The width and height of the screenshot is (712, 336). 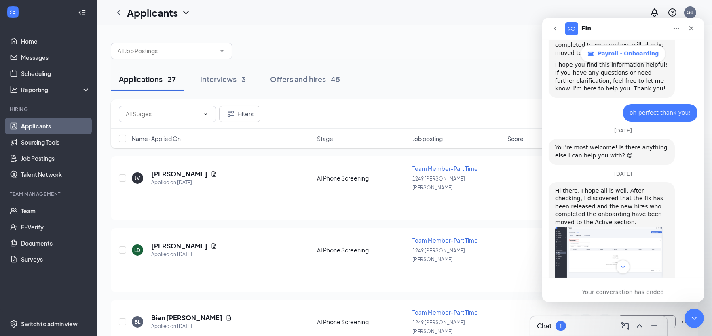 I want to click on a: Team, so click(x=55, y=211).